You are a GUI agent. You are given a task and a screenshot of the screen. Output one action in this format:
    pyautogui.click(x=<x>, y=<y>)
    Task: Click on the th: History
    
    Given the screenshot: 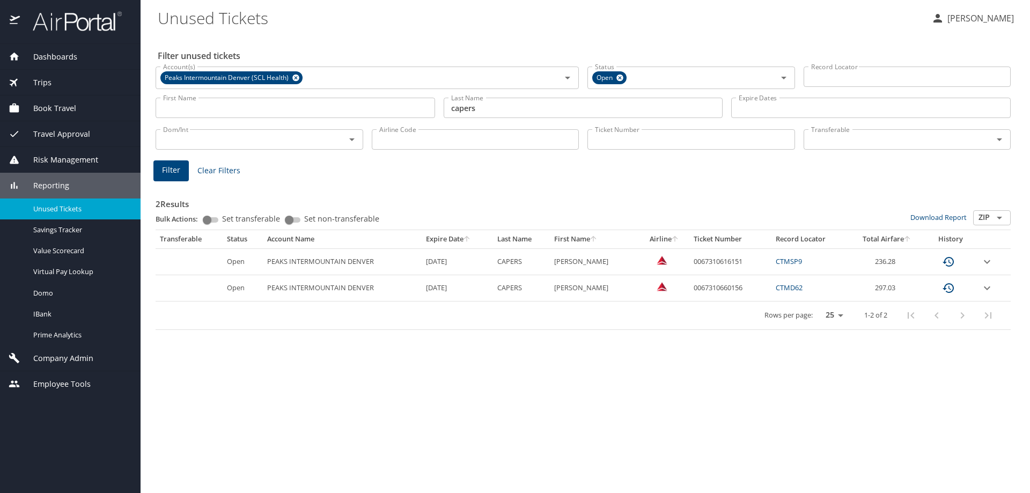 What is the action you would take?
    pyautogui.click(x=951, y=239)
    